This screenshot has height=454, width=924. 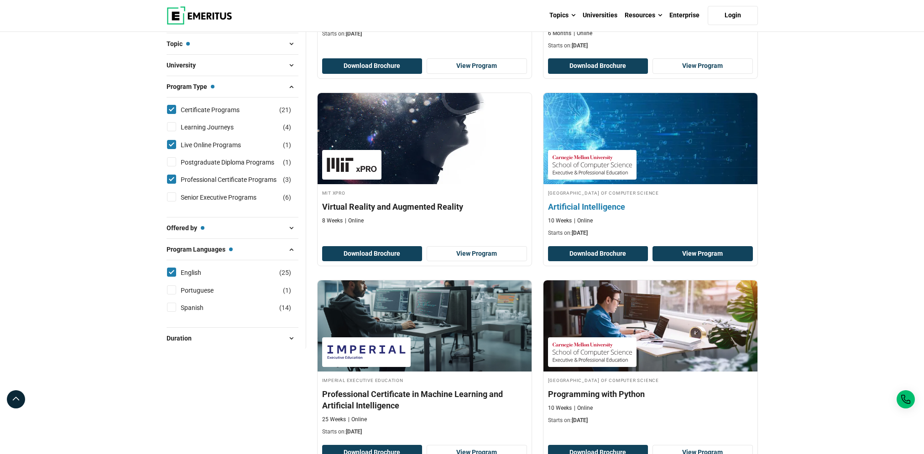 What do you see at coordinates (232, 338) in the screenshot?
I see `button: Duration` at bounding box center [232, 338].